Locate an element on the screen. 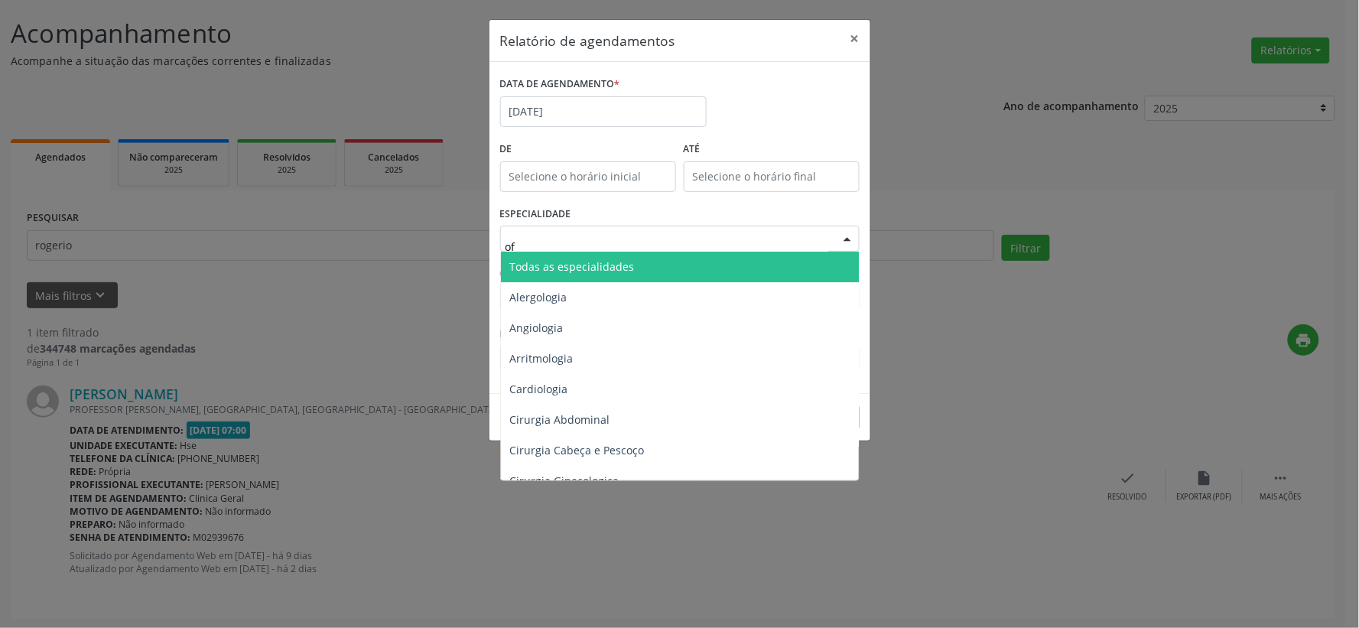  span: Cirurgia Abdominal is located at coordinates (560, 419).